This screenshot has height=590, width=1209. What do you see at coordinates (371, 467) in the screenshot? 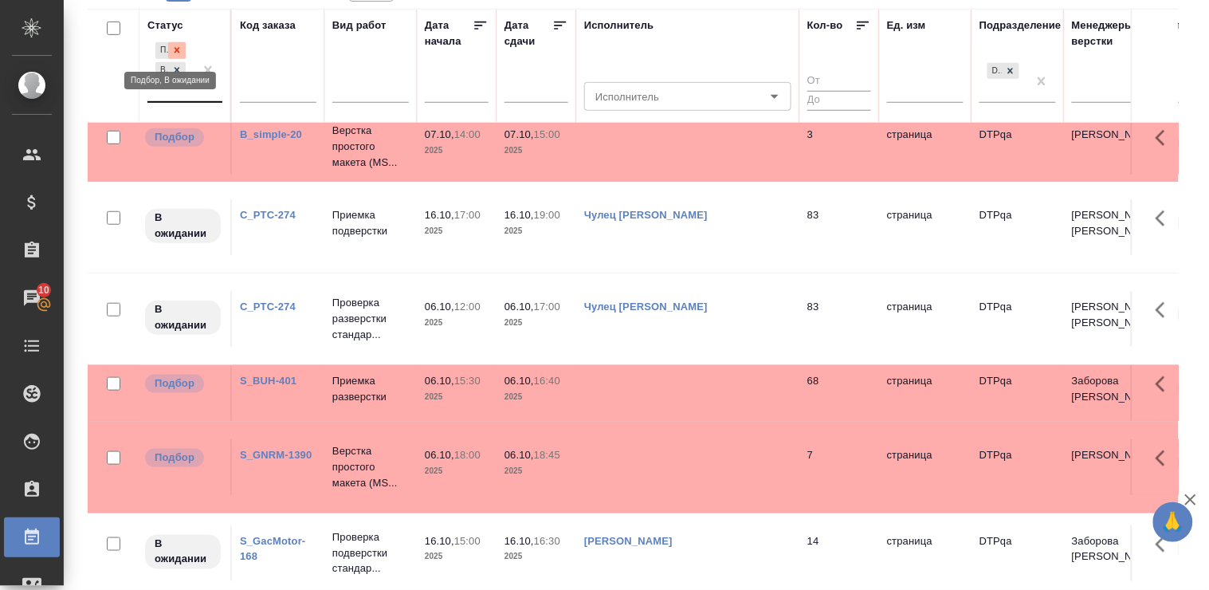
I see `p: Верстка простого макета (MS...` at bounding box center [371, 467].